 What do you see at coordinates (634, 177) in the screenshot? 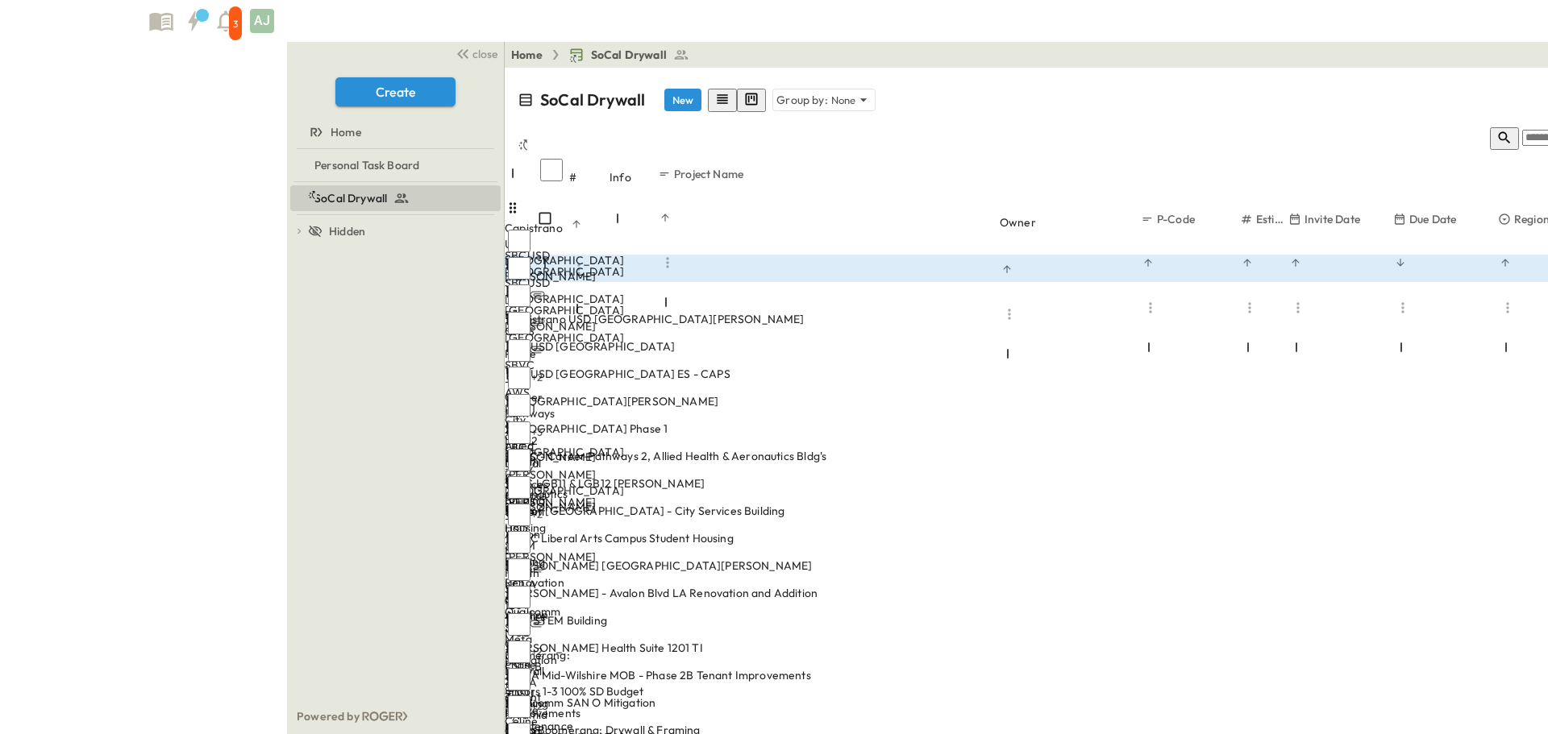
I see `div: Info` at bounding box center [634, 177].